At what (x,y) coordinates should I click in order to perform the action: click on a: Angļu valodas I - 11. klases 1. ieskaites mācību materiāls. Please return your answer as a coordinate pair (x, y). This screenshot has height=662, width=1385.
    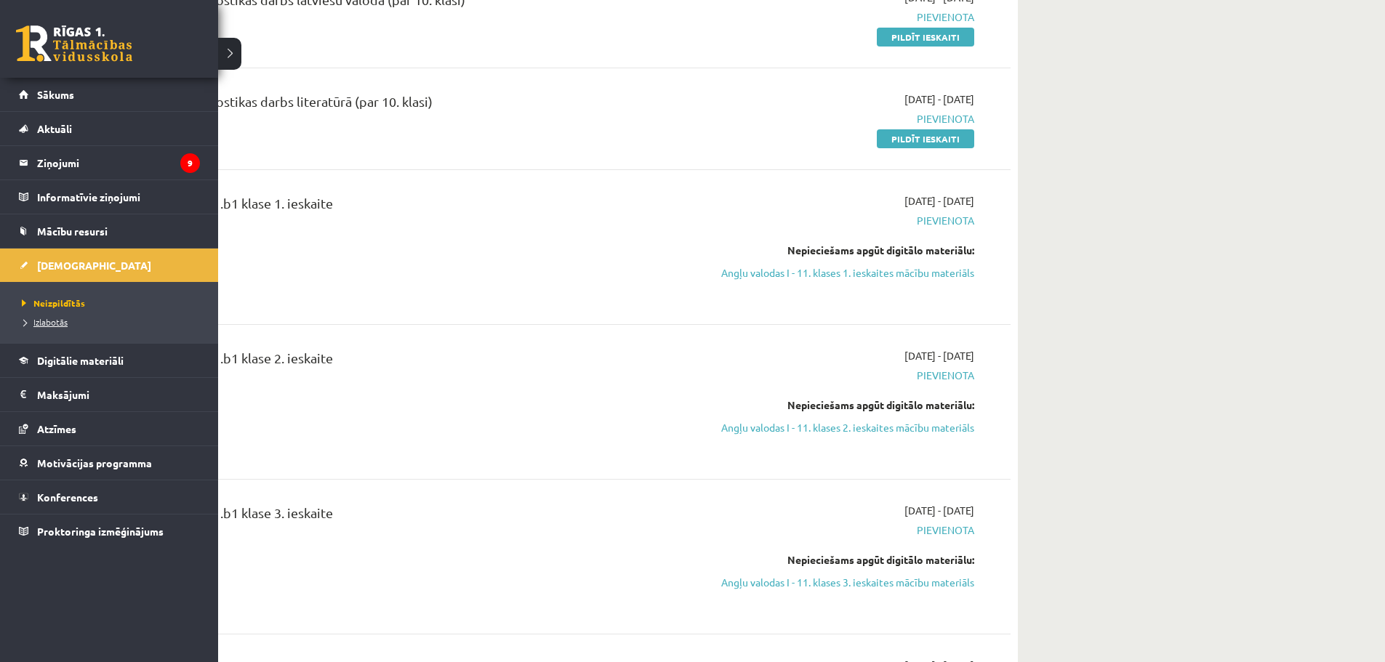
    Looking at the image, I should click on (837, 273).